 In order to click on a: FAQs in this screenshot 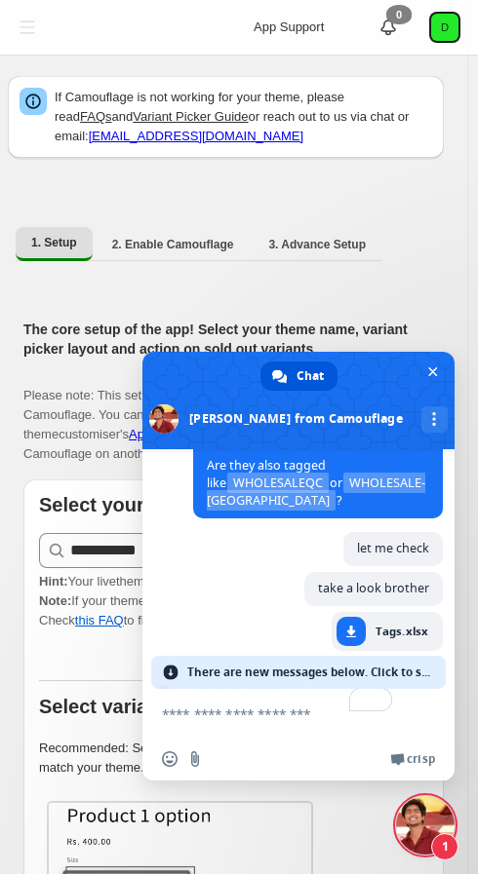, I will do `click(96, 116)`.